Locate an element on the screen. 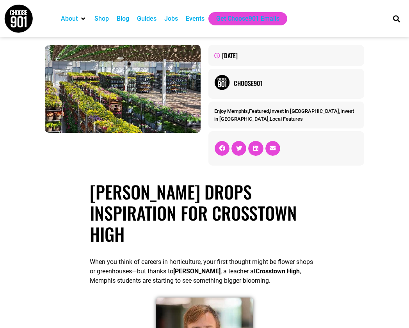 The width and height of the screenshot is (409, 328). div: Shop is located at coordinates (102, 19).